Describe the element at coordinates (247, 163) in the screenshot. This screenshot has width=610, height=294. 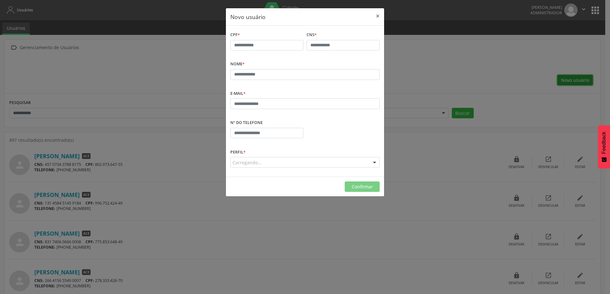
I see `span: Carregando...` at that location.